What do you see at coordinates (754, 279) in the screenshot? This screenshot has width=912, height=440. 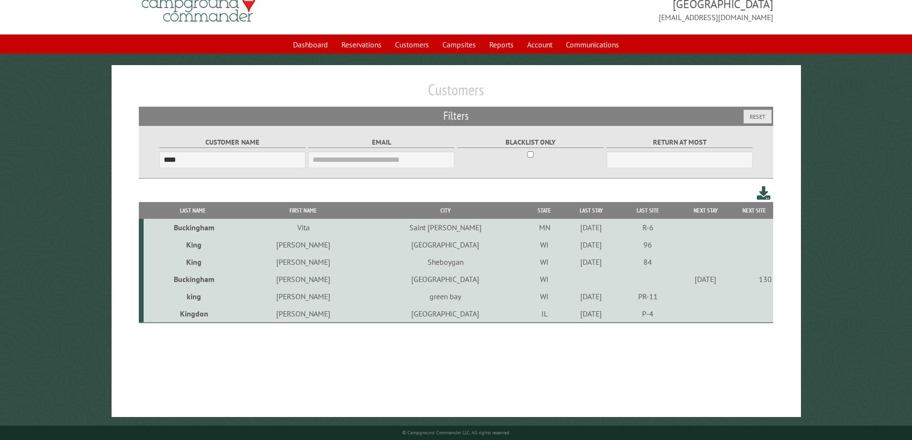 I see `td: 130` at bounding box center [754, 279].